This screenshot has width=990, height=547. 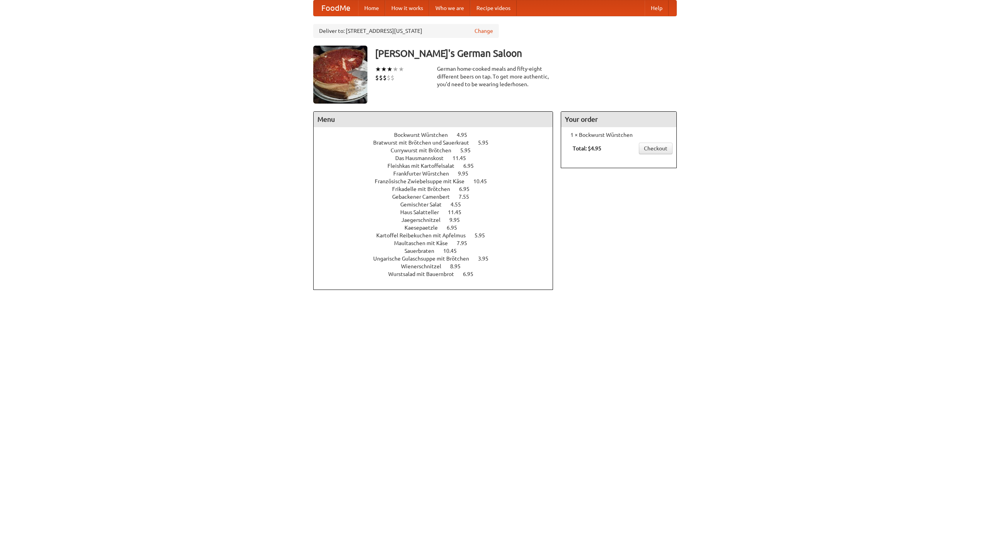 What do you see at coordinates (423, 251) in the screenshot?
I see `span: Sauerbraten` at bounding box center [423, 251].